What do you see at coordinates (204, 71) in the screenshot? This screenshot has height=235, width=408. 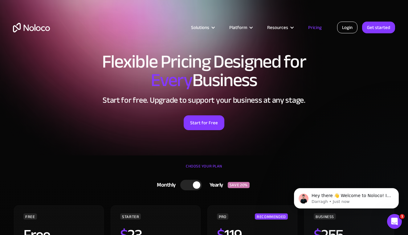 I see `h1: Flexible Pricing Designed for Business` at bounding box center [204, 71].